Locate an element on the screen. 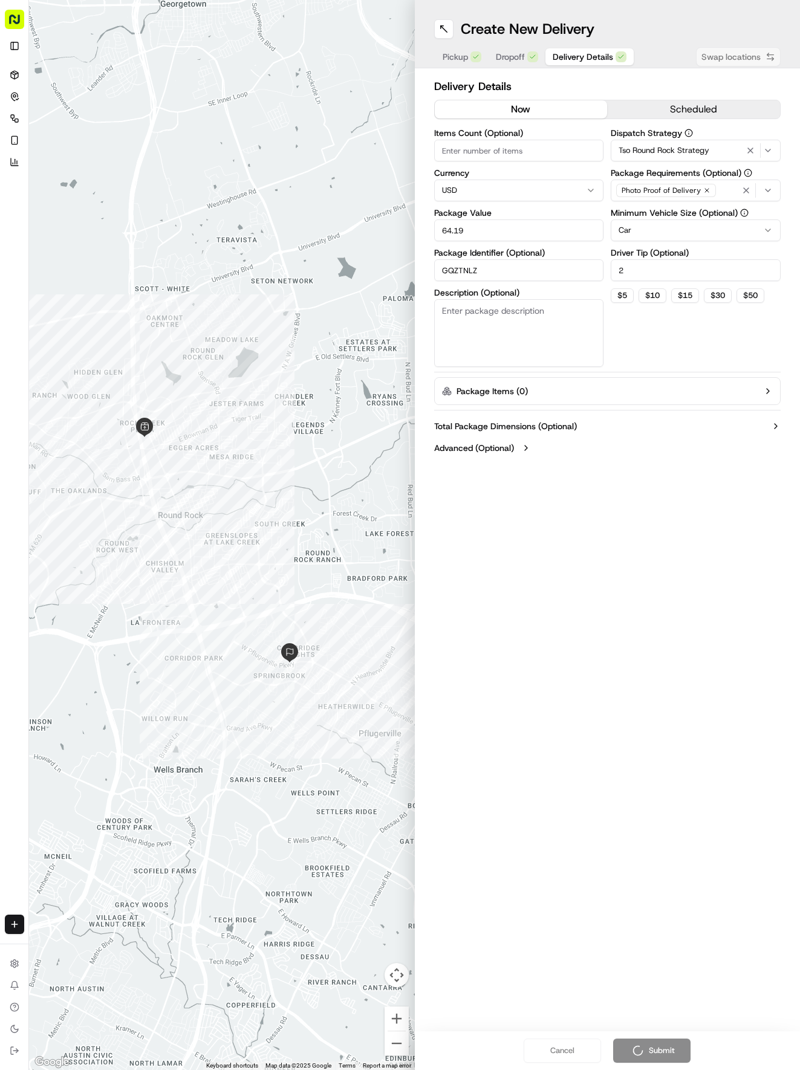  label: Driver Tip (Optional) is located at coordinates (695, 253).